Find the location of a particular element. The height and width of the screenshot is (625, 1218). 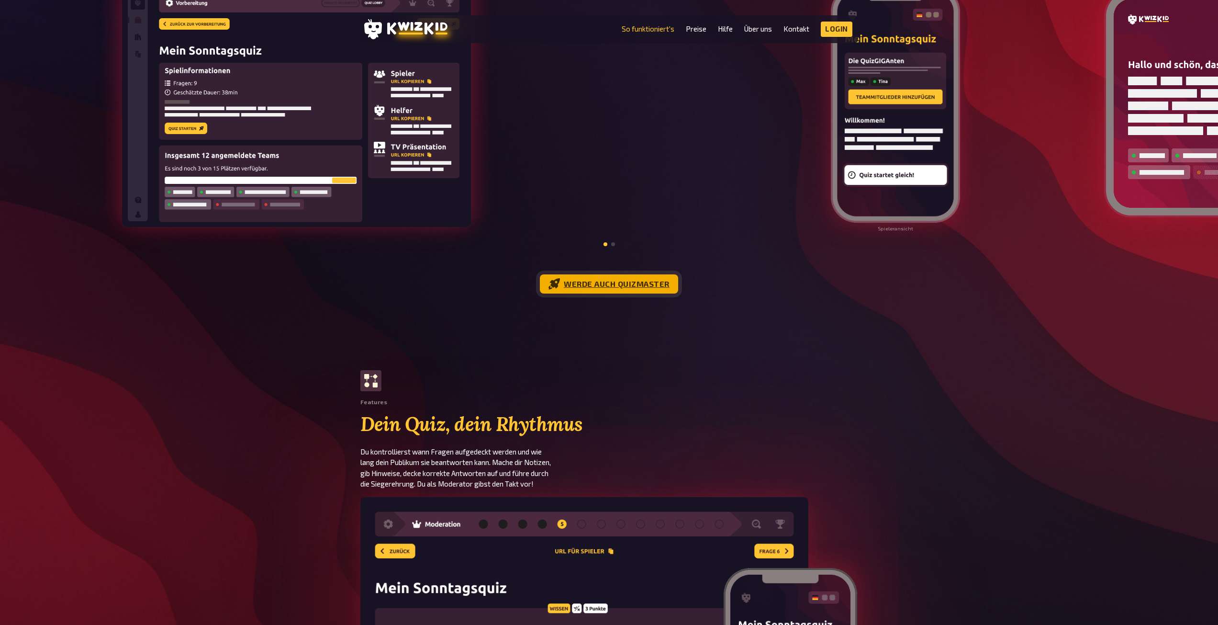

a: Preise is located at coordinates (696, 29).